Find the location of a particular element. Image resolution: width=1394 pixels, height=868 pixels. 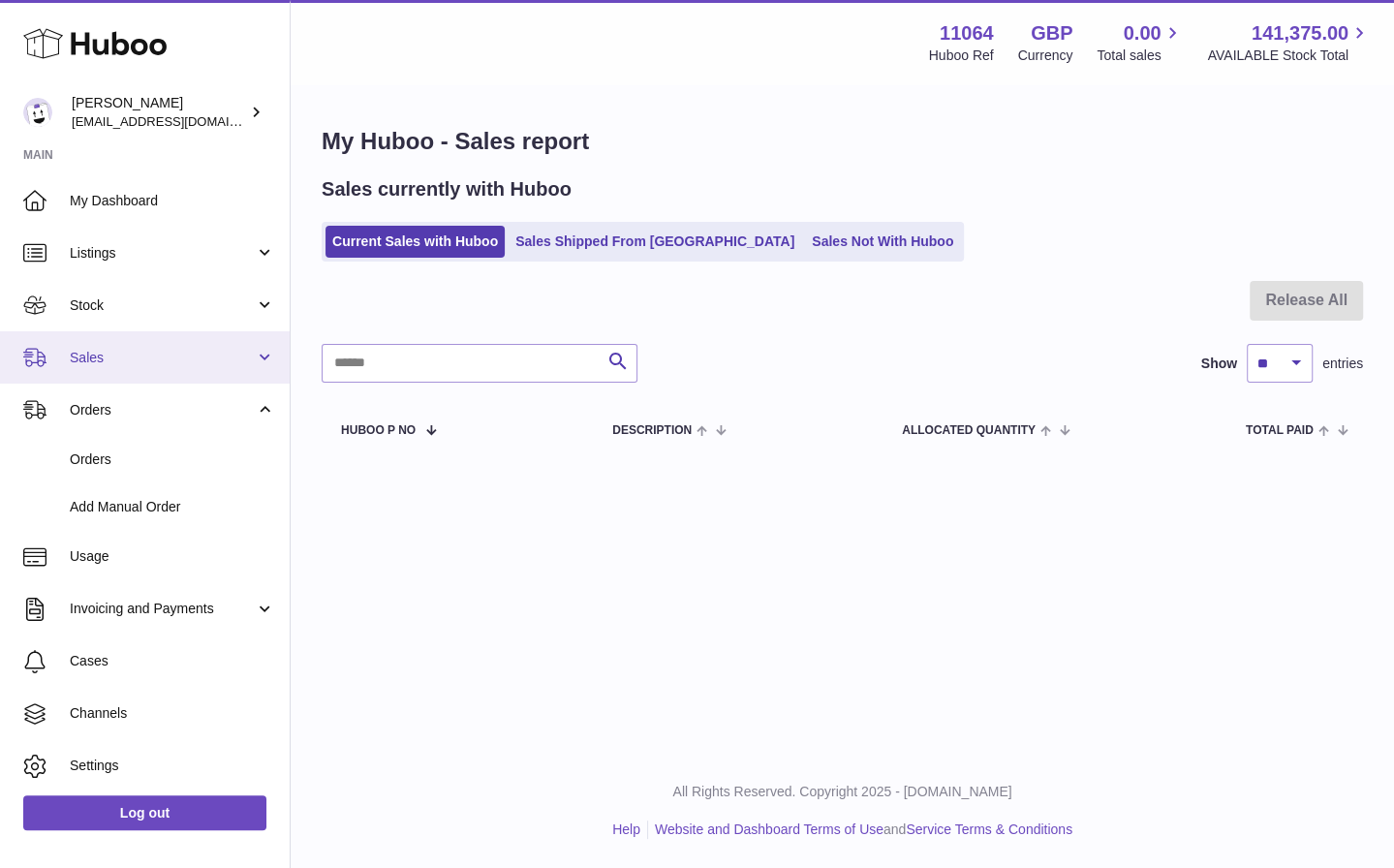

span: Stock is located at coordinates (162, 305).